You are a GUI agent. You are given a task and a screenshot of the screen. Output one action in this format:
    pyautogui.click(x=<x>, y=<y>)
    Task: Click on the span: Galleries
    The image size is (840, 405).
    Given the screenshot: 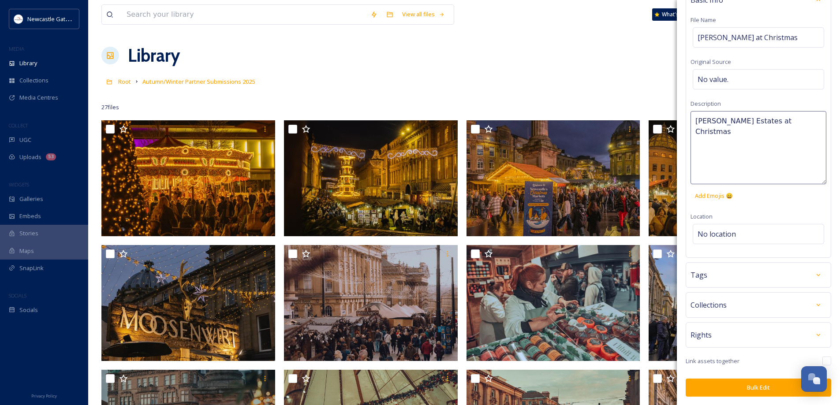 What is the action you would take?
    pyautogui.click(x=31, y=199)
    